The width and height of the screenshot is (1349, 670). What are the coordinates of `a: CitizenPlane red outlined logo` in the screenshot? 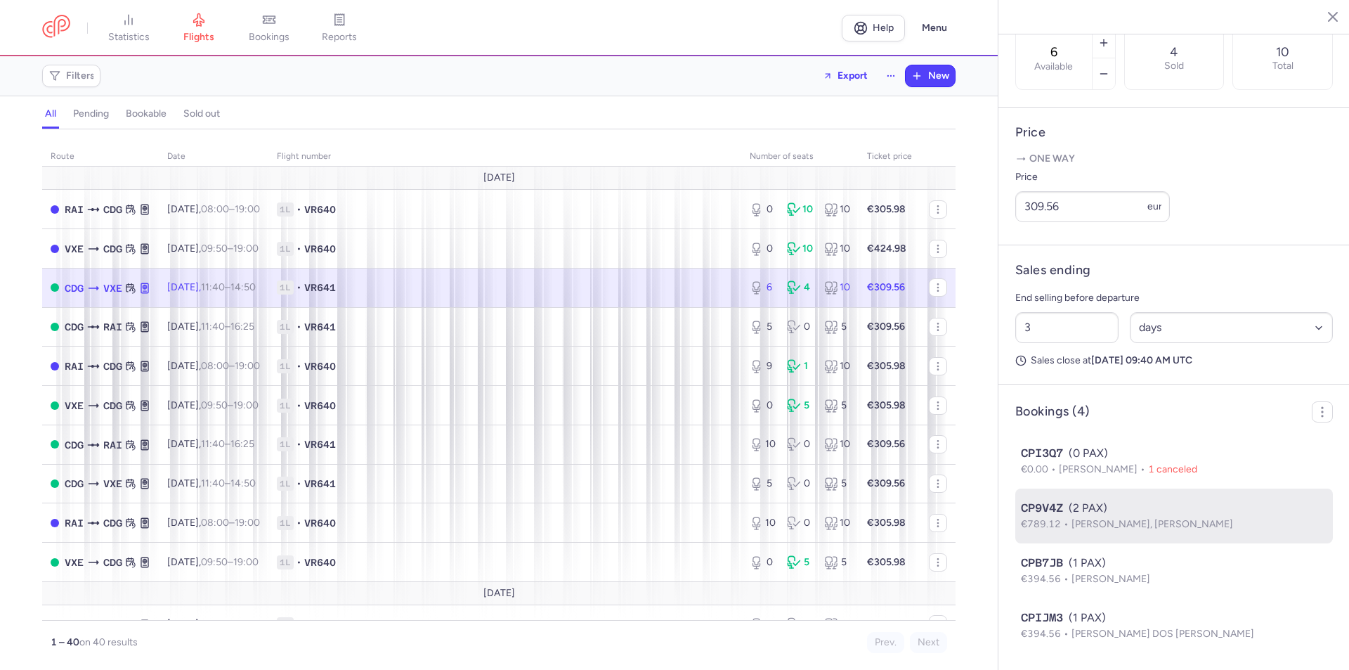 It's located at (56, 27).